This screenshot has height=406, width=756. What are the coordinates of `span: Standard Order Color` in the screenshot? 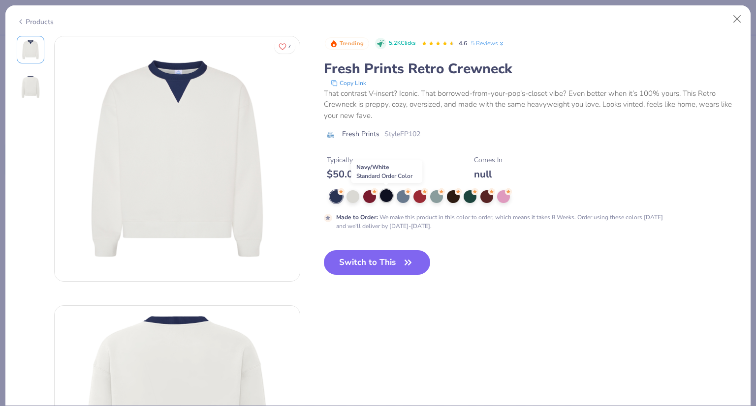 It's located at (384, 176).